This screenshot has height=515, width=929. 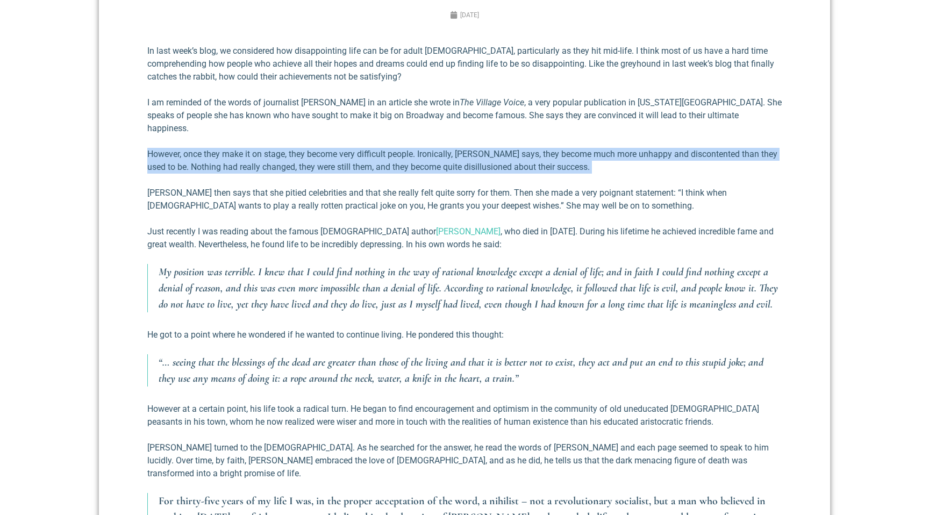 What do you see at coordinates (465, 335) in the screenshot?
I see `p: He got to a point where he wondered if he wanted to continue living. He pondered this thought:` at bounding box center [465, 335].